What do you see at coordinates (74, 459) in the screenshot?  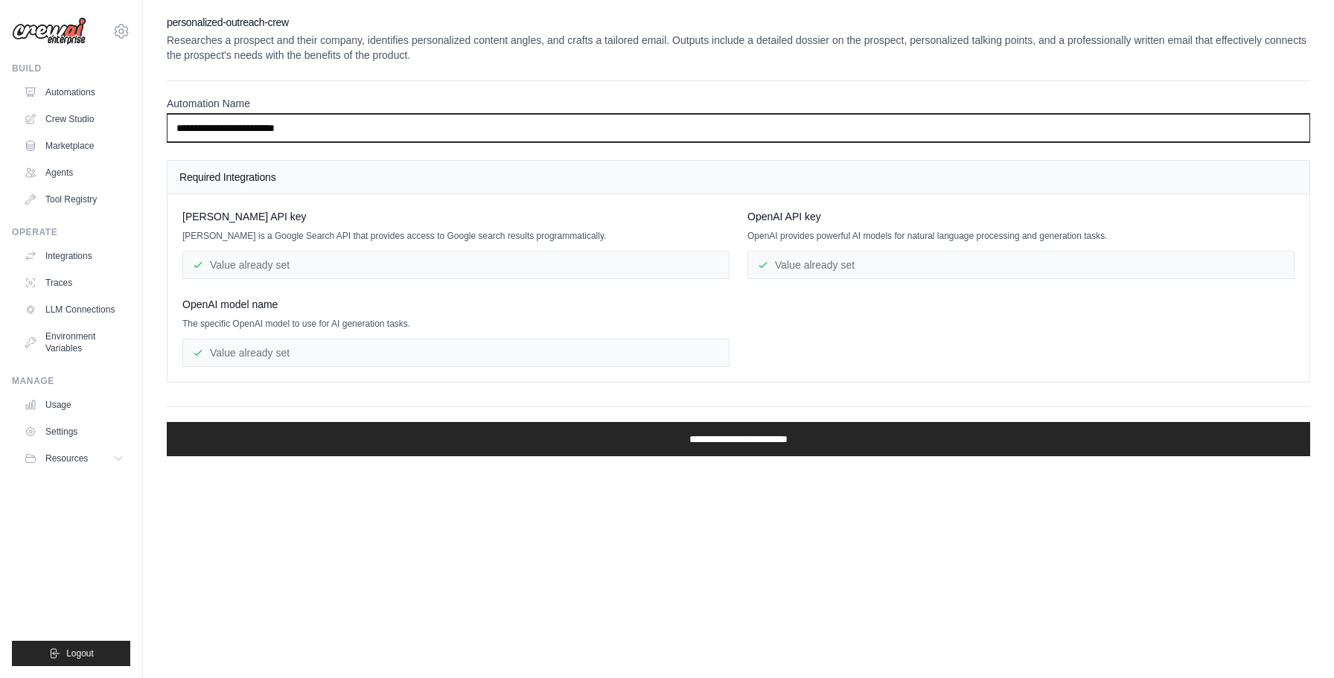 I see `button: Resources` at bounding box center [74, 459].